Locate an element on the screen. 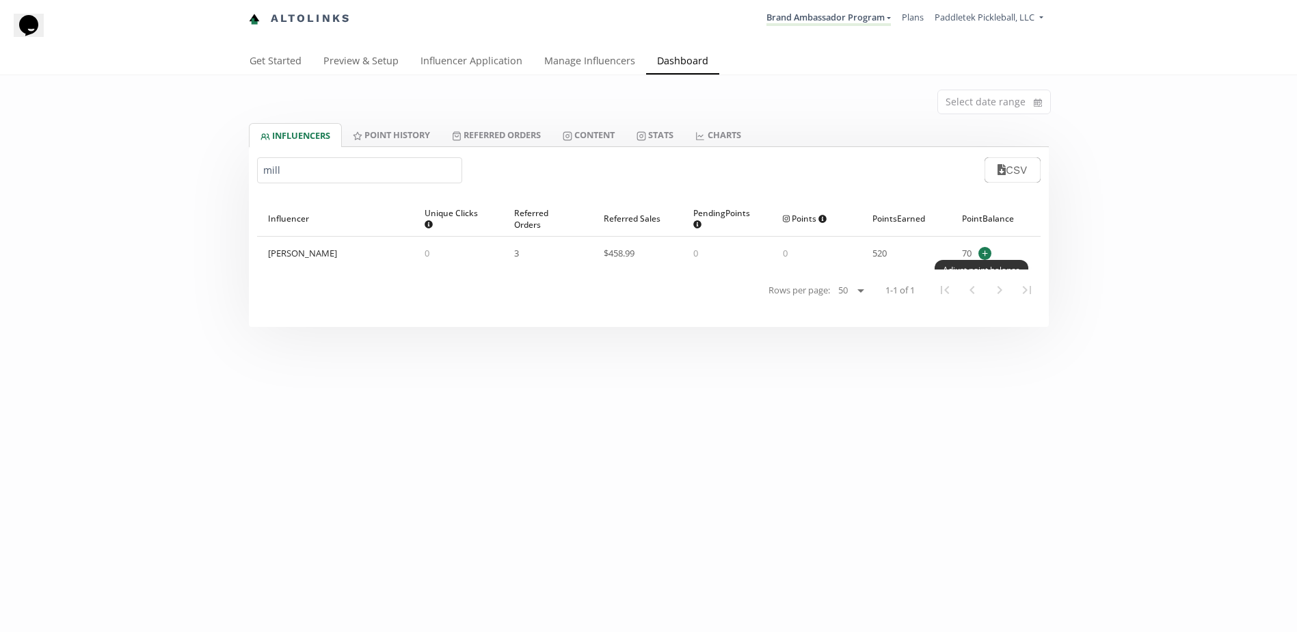  span: Rows per page: is located at coordinates (799, 290).